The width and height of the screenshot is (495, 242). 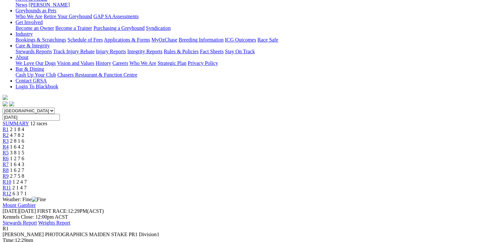 I want to click on a: R9, so click(x=6, y=175).